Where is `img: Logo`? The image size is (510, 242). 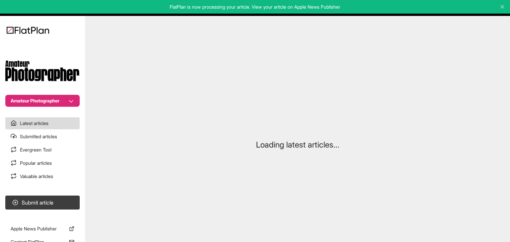
img: Logo is located at coordinates (28, 30).